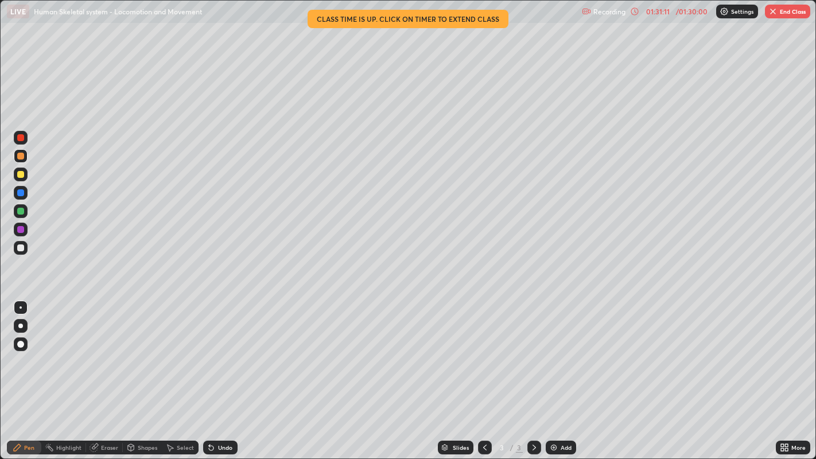  I want to click on div: / 01:30:00, so click(691, 11).